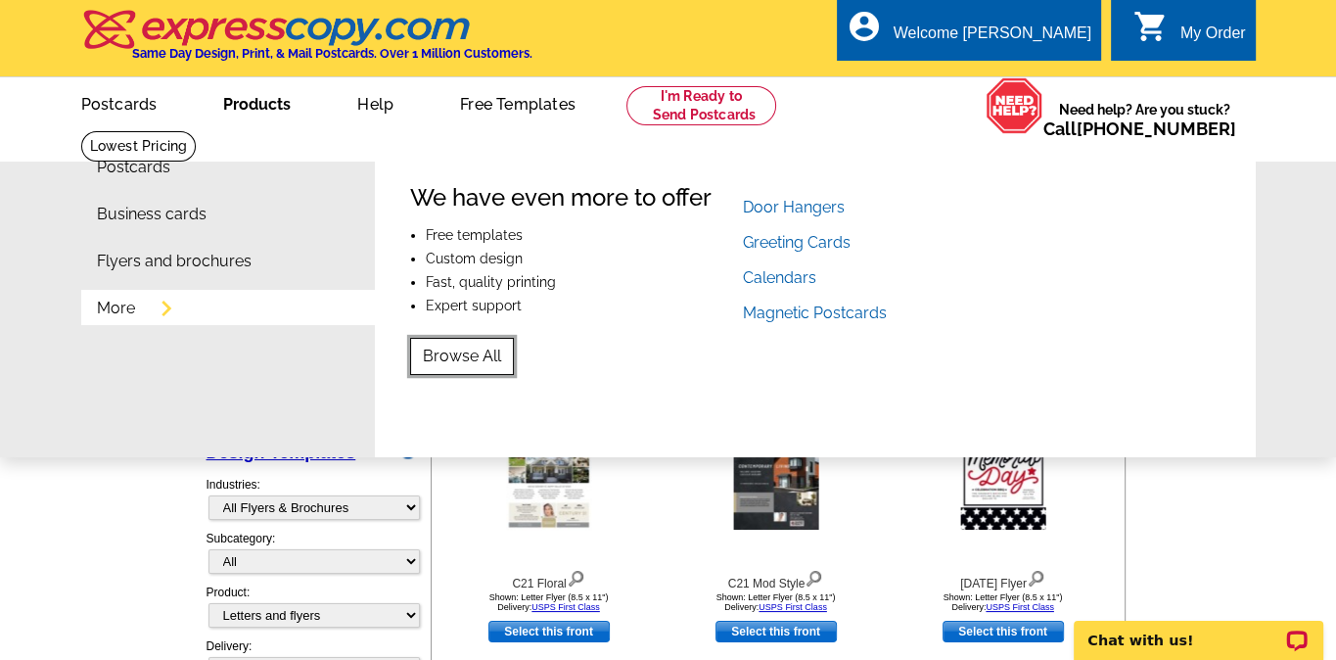 This screenshot has height=660, width=1336. Describe the element at coordinates (776, 578) in the screenshot. I see `div: C21 Mod Style` at that location.